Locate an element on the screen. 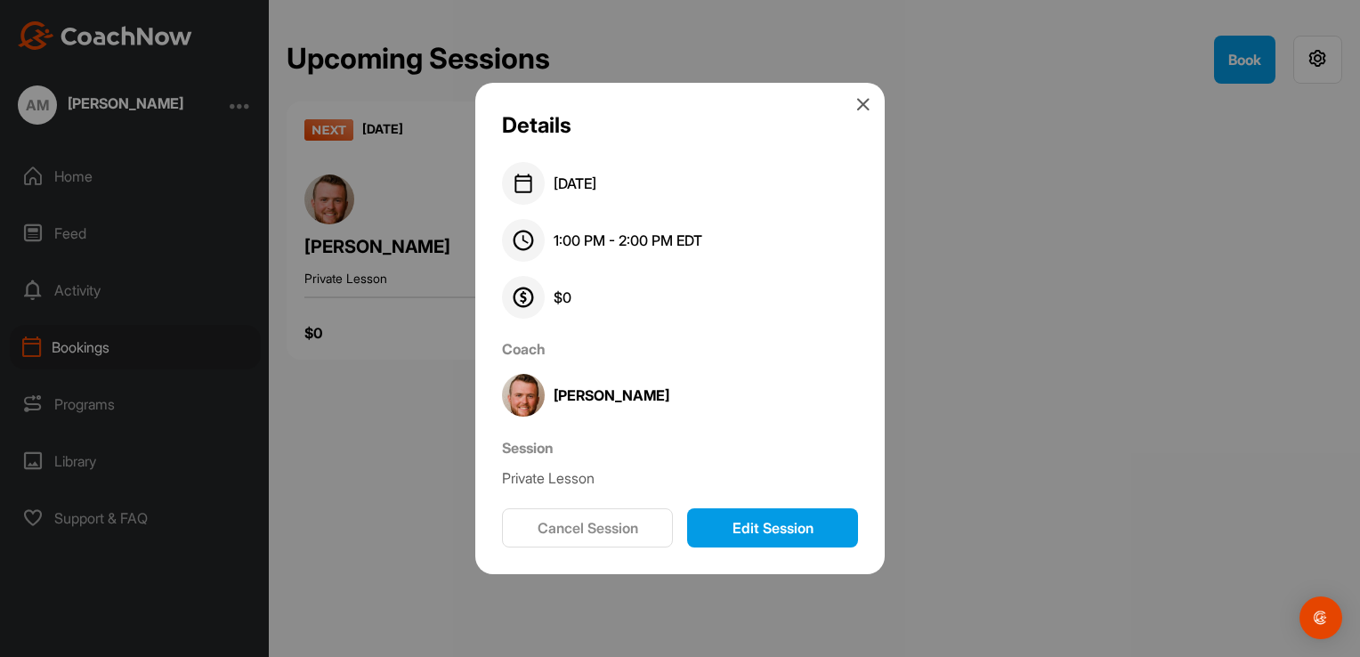 Image resolution: width=1360 pixels, height=657 pixels. div: Open Intercom Messenger is located at coordinates (1321, 618).